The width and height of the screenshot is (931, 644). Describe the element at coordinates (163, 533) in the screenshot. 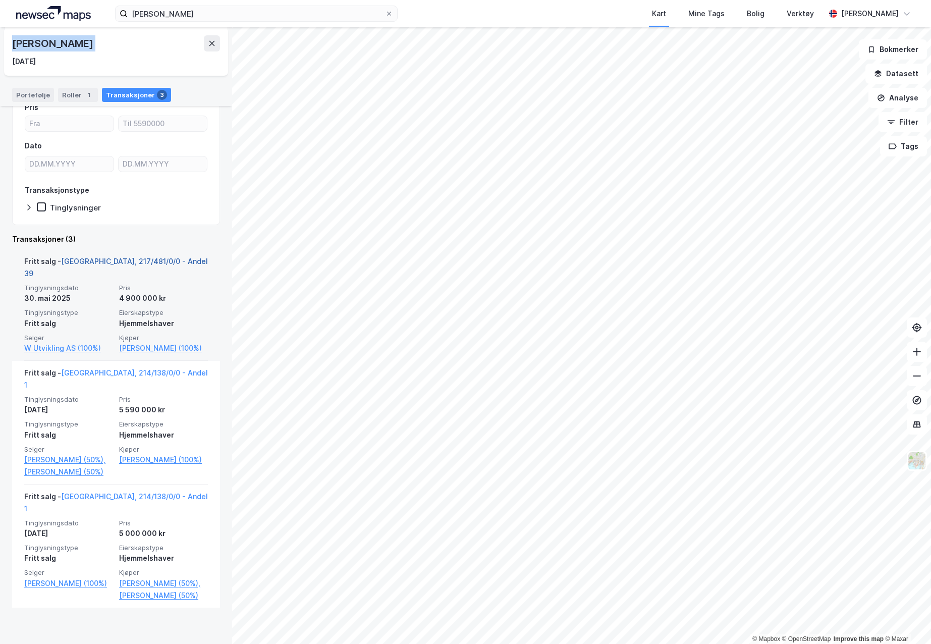

I see `div: 5 000 000 kr` at that location.